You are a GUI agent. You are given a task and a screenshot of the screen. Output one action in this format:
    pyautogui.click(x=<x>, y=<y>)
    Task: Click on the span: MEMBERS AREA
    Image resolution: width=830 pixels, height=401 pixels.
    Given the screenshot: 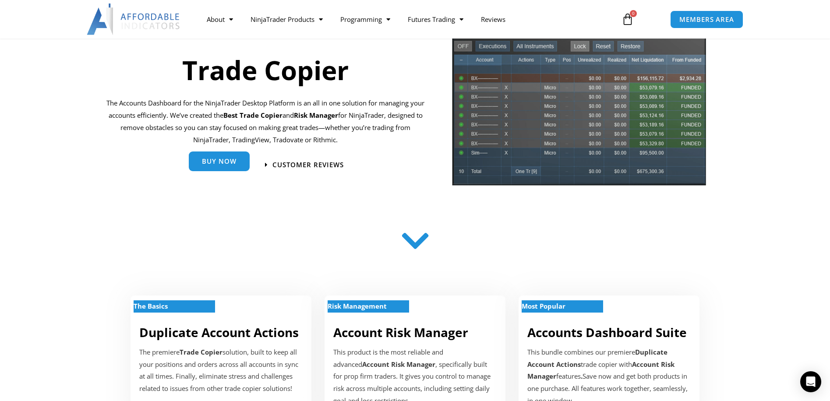 What is the action you would take?
    pyautogui.click(x=706, y=19)
    